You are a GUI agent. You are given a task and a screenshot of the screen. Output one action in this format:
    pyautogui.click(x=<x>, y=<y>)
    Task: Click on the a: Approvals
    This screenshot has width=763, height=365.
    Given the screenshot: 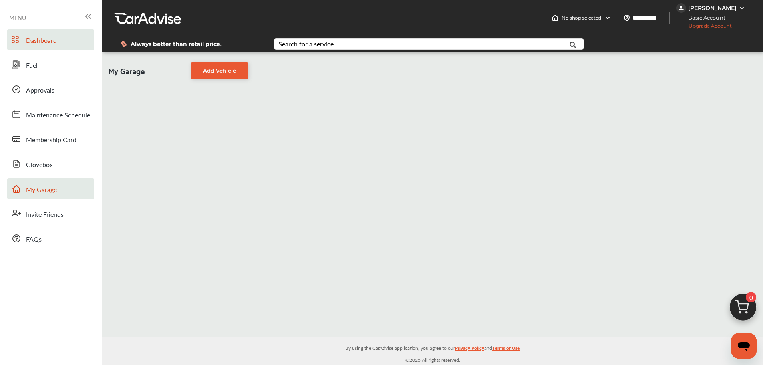 What is the action you would take?
    pyautogui.click(x=50, y=89)
    